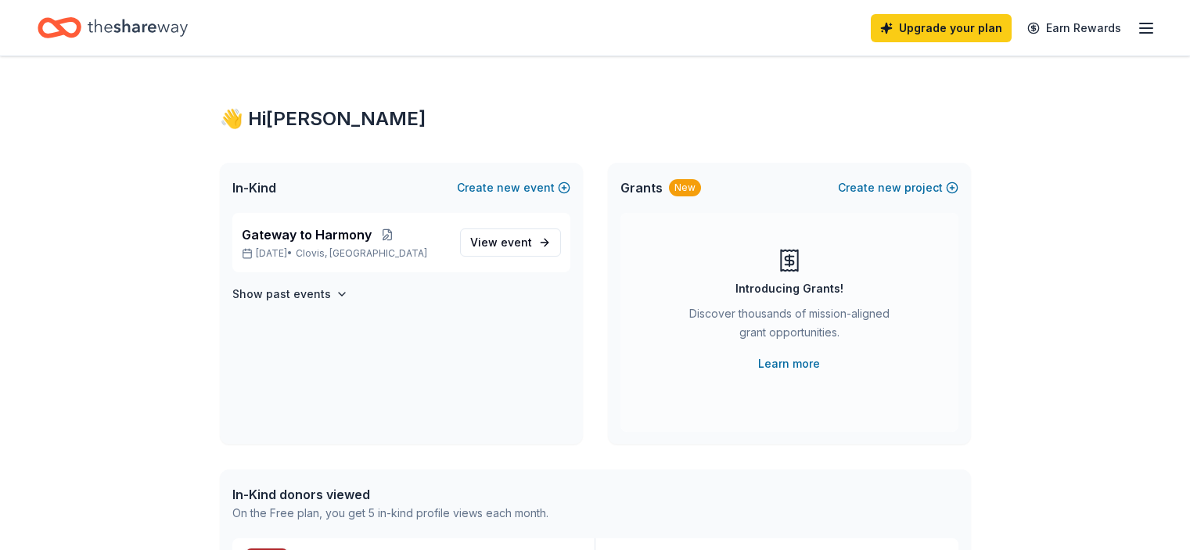 This screenshot has width=1190, height=550. Describe the element at coordinates (941, 28) in the screenshot. I see `a: Upgrade your plan` at that location.